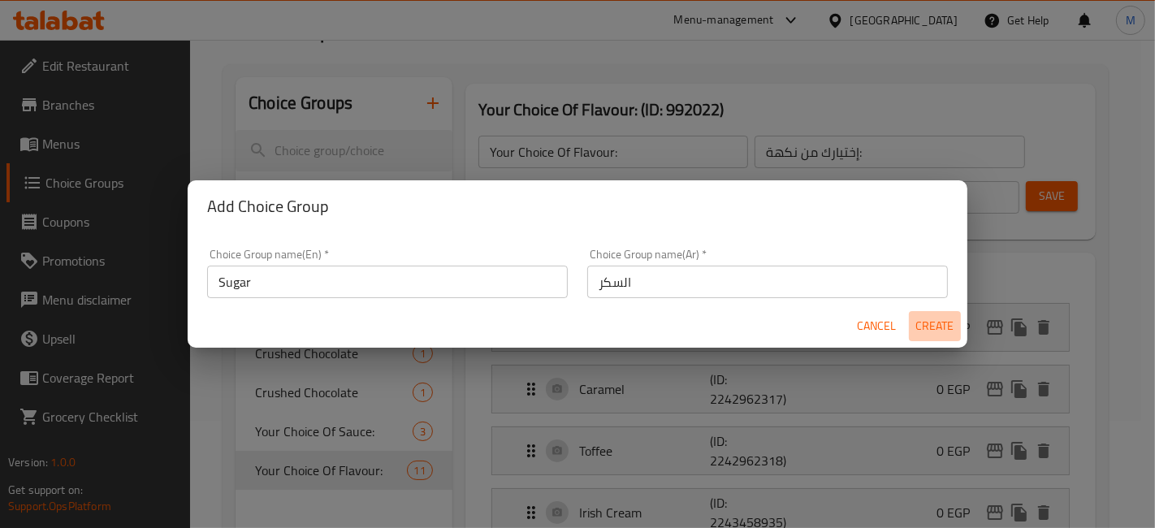 The width and height of the screenshot is (1155, 528). What do you see at coordinates (768, 282) in the screenshot?
I see `input: Please enter Choice Group name(ar)` at bounding box center [768, 282].